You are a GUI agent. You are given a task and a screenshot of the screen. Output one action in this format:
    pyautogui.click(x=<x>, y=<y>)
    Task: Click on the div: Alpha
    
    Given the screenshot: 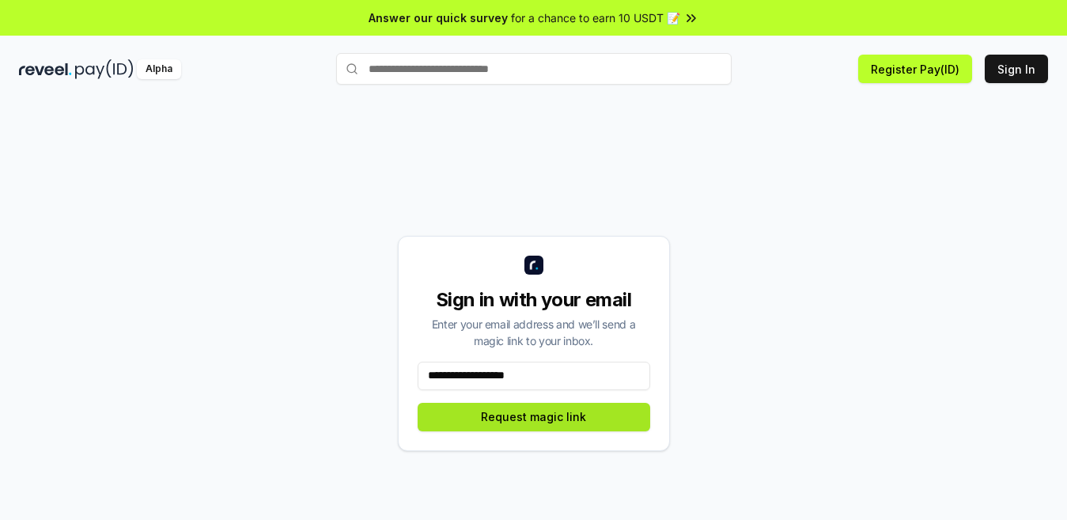 What is the action you would take?
    pyautogui.click(x=159, y=69)
    